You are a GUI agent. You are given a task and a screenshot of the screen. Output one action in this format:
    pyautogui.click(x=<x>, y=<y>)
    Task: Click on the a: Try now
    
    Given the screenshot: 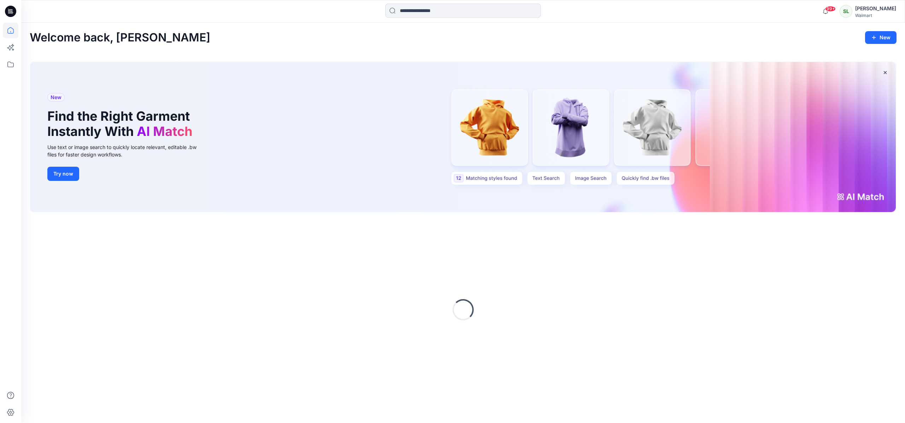 What is the action you would take?
    pyautogui.click(x=63, y=174)
    